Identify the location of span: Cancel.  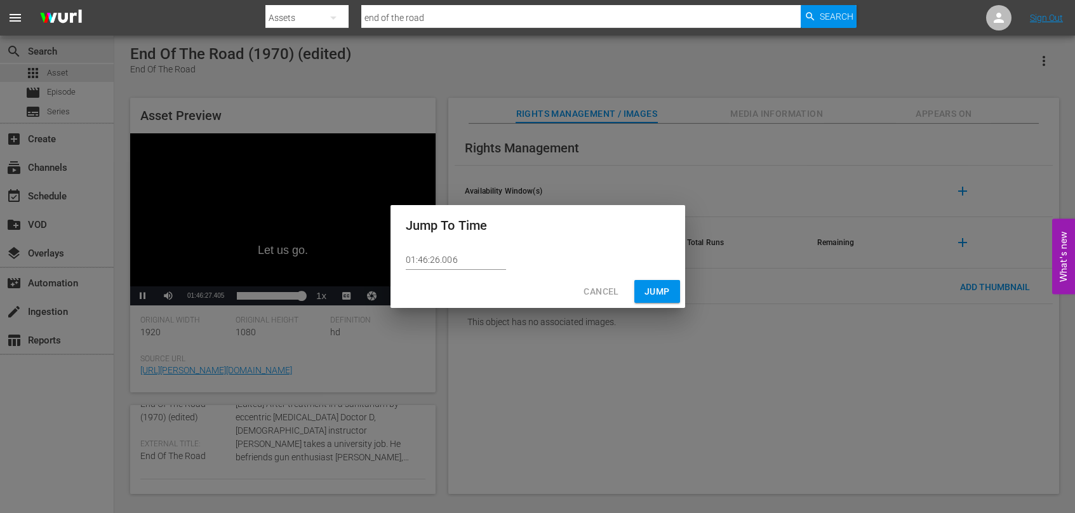
(601, 291).